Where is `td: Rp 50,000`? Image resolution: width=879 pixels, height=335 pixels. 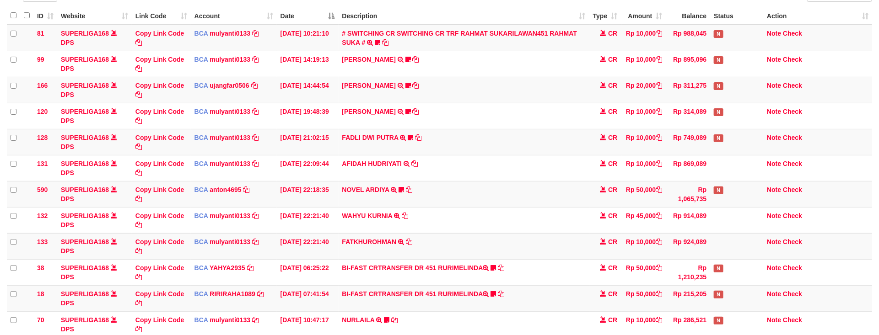 td: Rp 50,000 is located at coordinates (644, 194).